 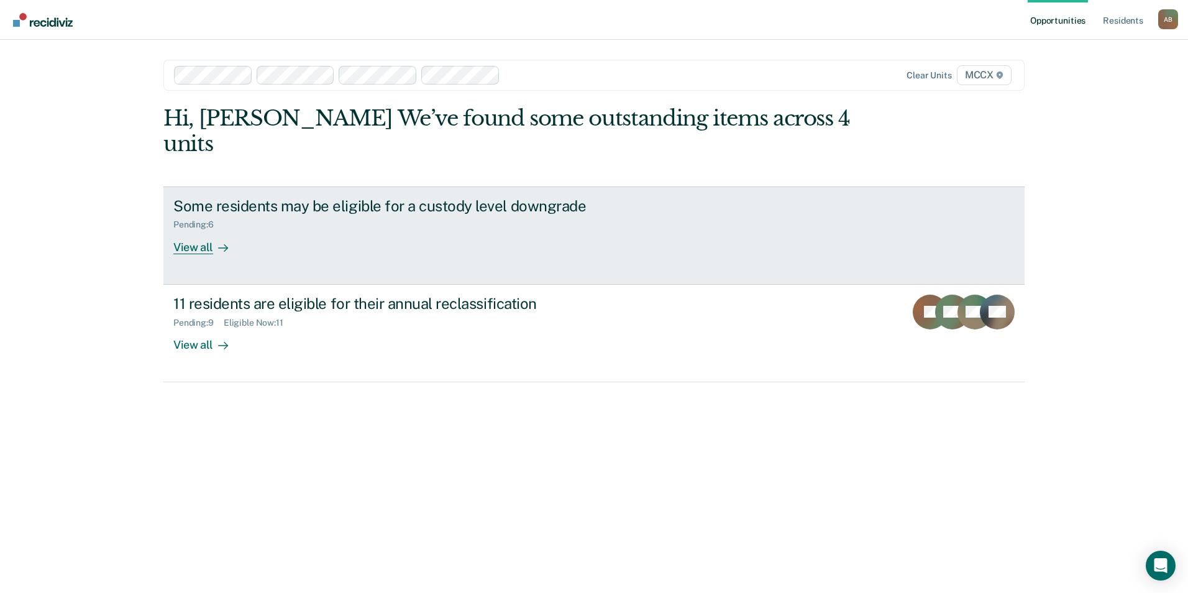 I want to click on button: Profile dropdown button, so click(x=1168, y=19).